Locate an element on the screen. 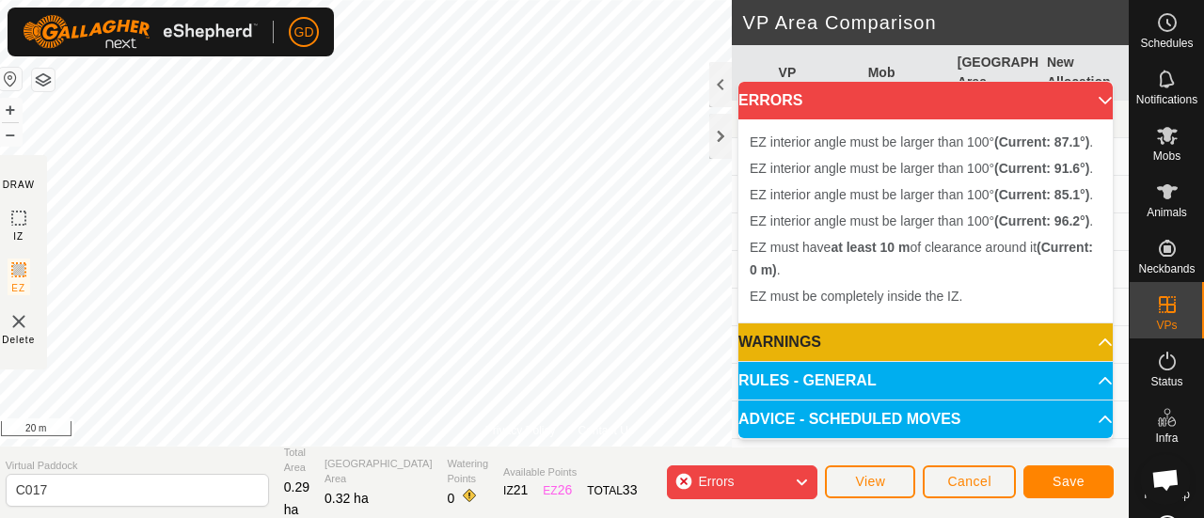  b: at least 10 m is located at coordinates (870, 247).